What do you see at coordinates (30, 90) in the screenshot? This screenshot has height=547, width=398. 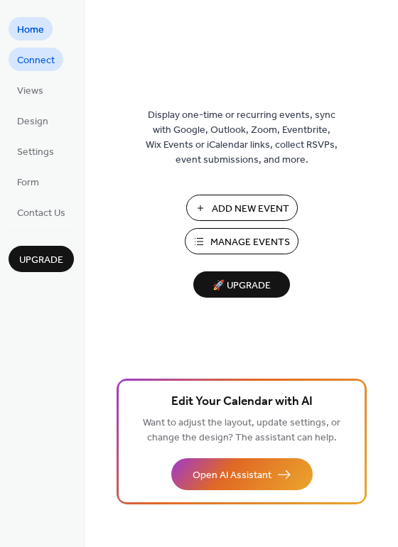 I see `a: Views` at bounding box center [30, 90].